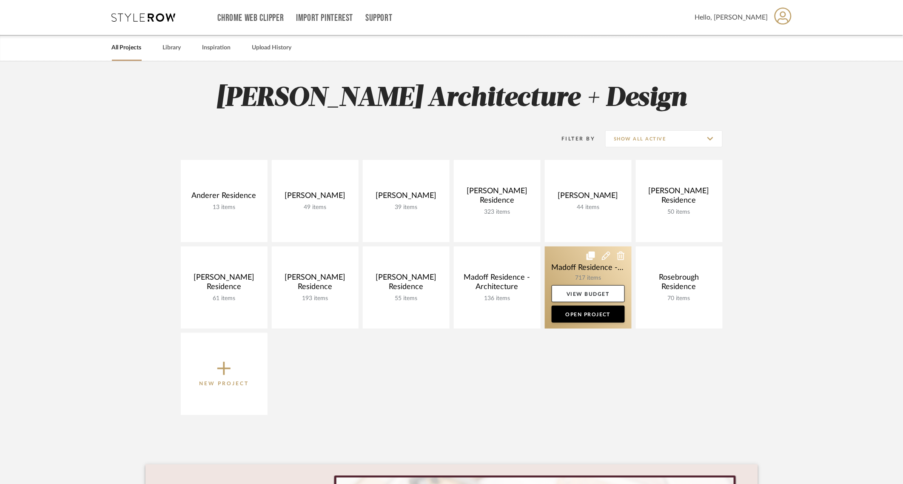 This screenshot has width=903, height=484. I want to click on div: 50 items, so click(679, 212).